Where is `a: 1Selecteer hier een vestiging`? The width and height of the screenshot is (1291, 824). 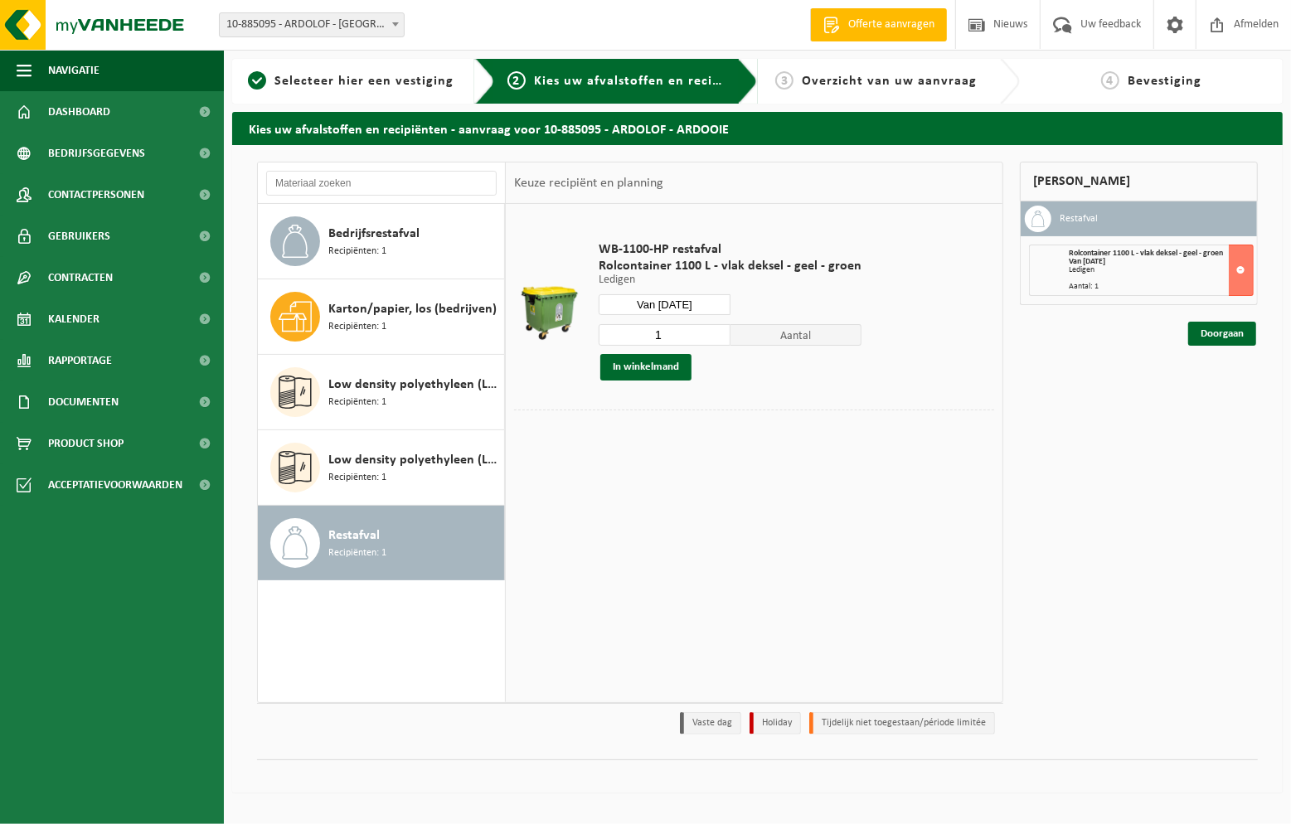 a: 1Selecteer hier een vestiging is located at coordinates (351, 81).